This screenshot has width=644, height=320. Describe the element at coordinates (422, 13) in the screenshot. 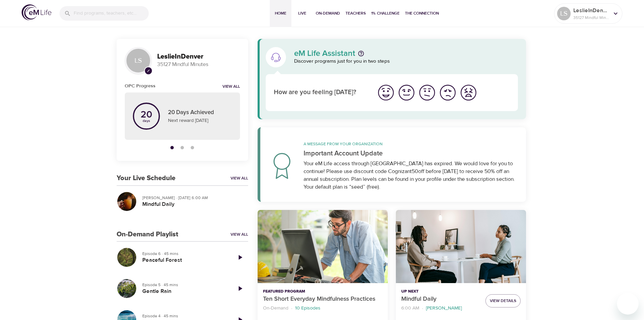

I see `span: The Connection` at that location.